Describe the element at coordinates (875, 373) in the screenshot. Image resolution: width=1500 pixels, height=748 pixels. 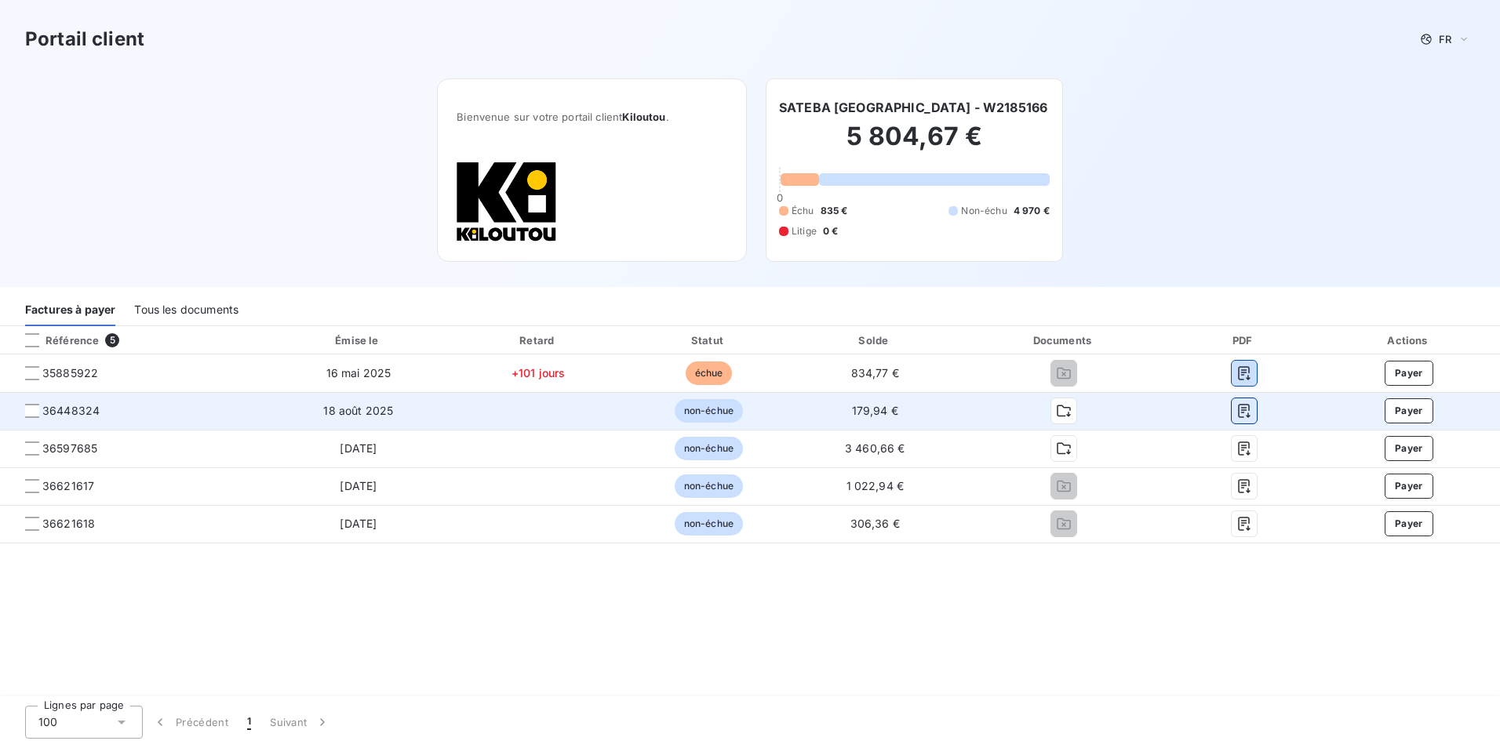
I see `span: 834,77 €` at that location.